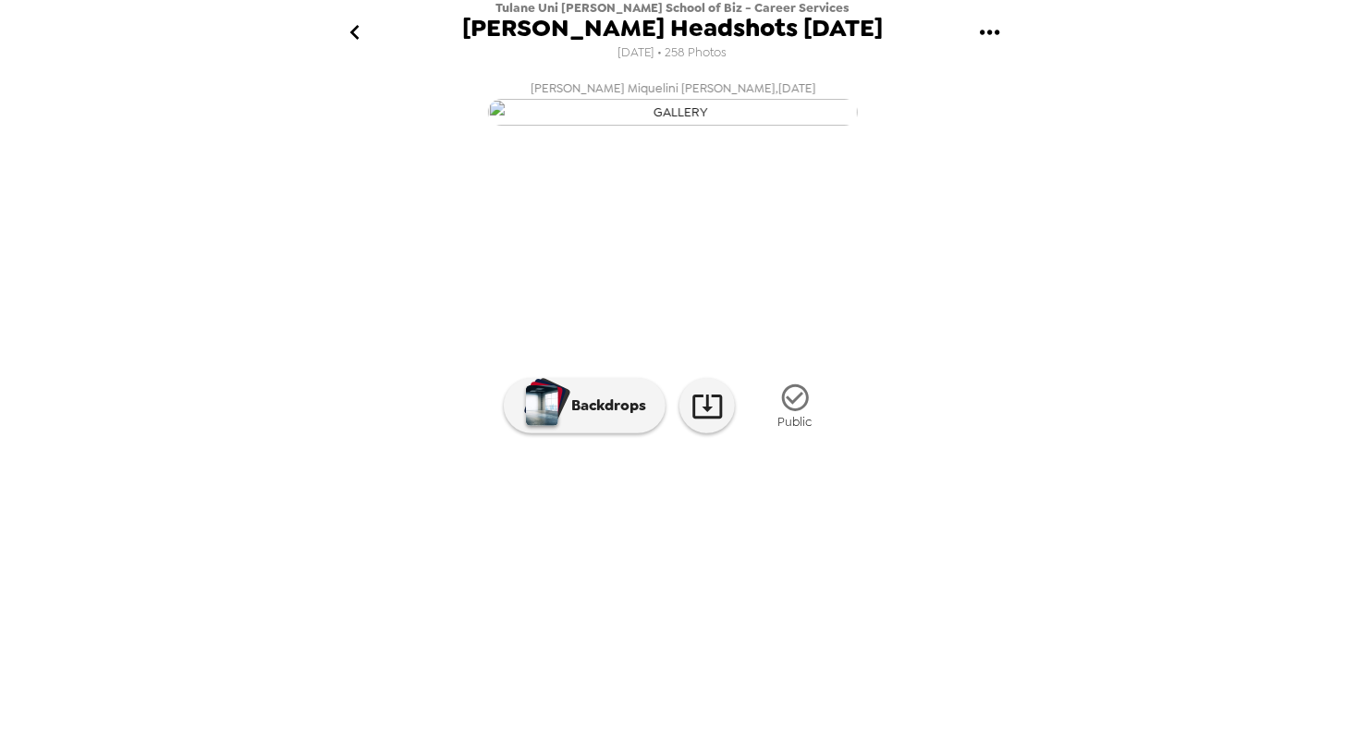 This screenshot has width=1345, height=729. Describe the element at coordinates (795, 422) in the screenshot. I see `span: Public` at that location.